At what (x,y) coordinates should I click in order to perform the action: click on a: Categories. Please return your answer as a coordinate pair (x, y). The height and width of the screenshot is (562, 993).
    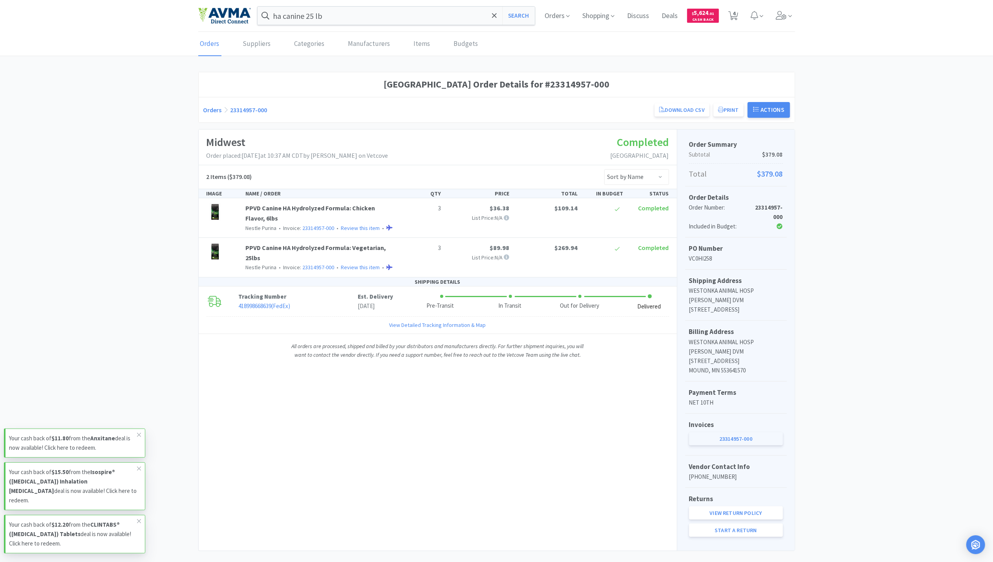
    Looking at the image, I should click on (310, 44).